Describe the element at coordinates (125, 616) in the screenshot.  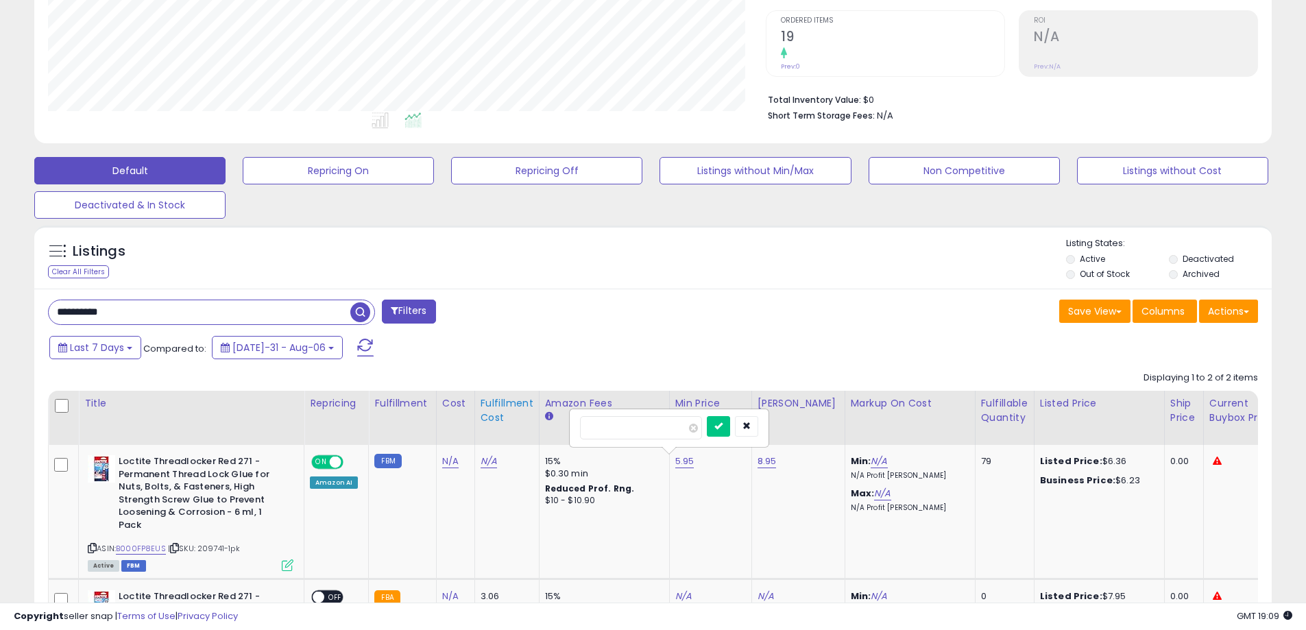
I see `div: seller snap | |` at that location.